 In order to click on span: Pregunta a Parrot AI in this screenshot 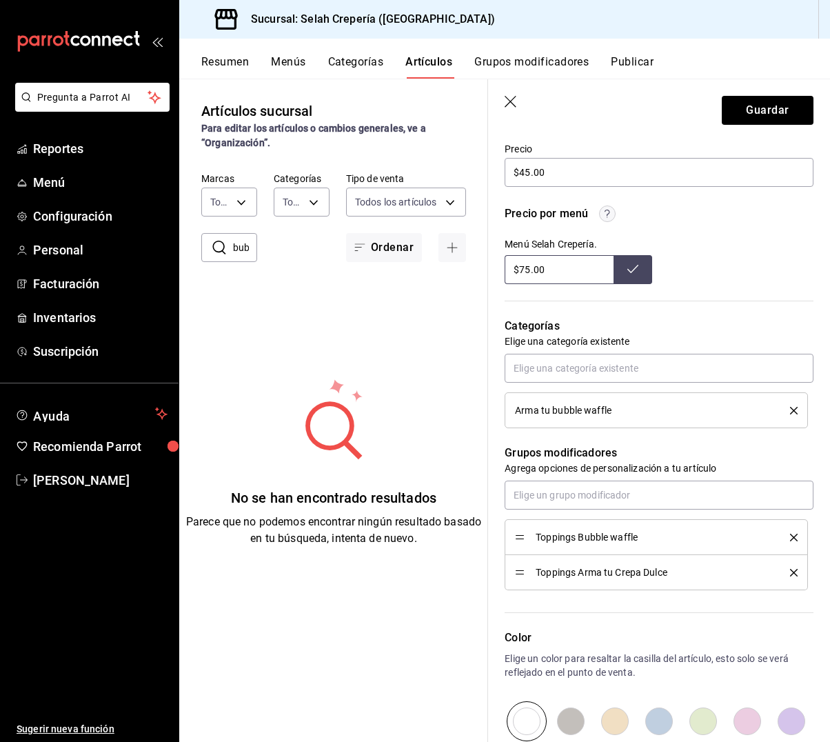, I will do `click(92, 97)`.